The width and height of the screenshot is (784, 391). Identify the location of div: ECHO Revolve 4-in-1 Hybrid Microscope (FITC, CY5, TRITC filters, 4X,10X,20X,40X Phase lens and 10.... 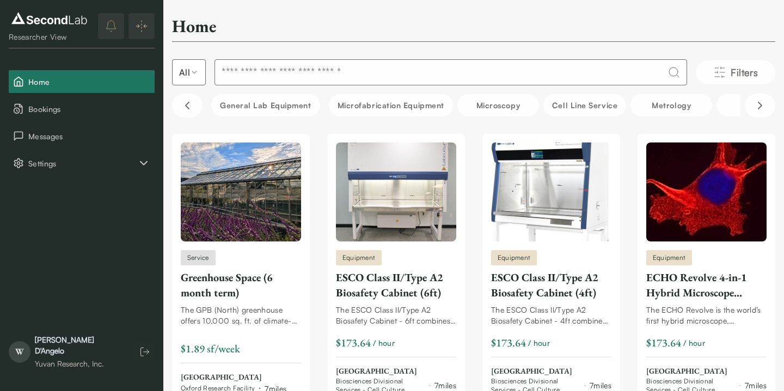
(706, 285).